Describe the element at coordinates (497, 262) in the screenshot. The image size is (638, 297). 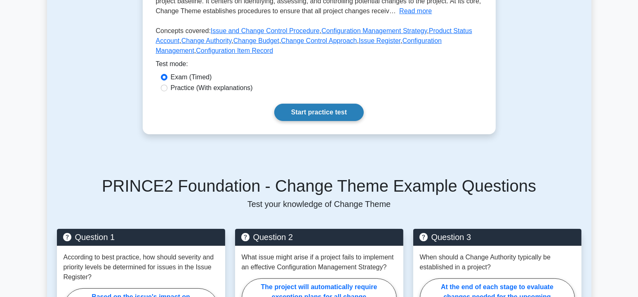
I see `p: When should a Change Authority typically be established in a project?` at that location.